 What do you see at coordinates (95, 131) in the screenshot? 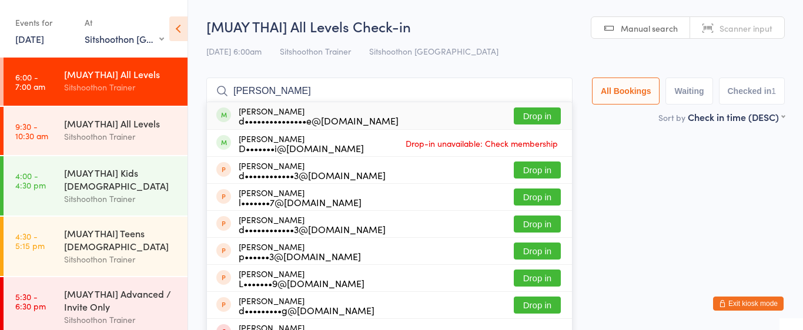
I see `a: 9:30 -10:30 am[MUAY THAI] All LevelsSitshoothon Trainer` at bounding box center [95, 131].